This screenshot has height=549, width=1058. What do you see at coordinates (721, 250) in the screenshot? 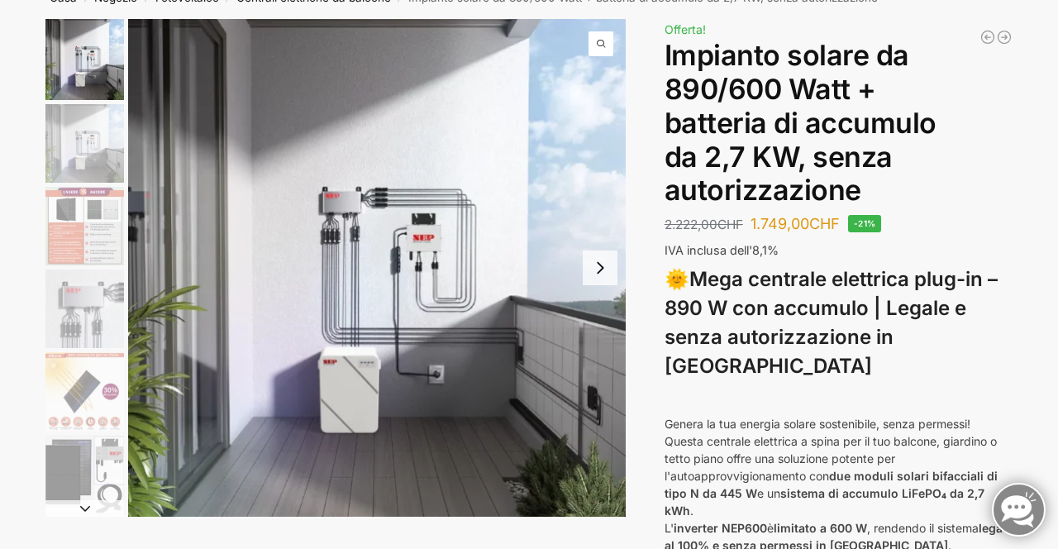
I see `font: IVA inclusa dell'8,1%` at bounding box center [721, 250].